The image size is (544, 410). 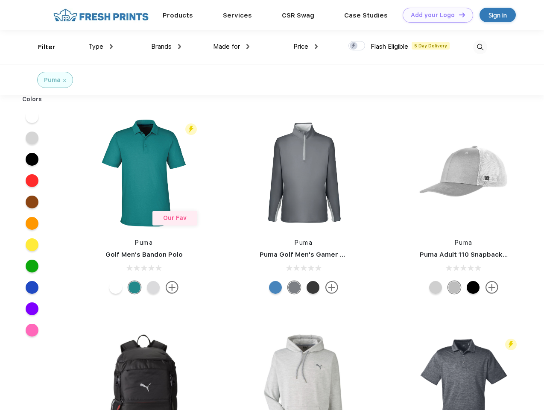 I want to click on span: Price, so click(x=300, y=47).